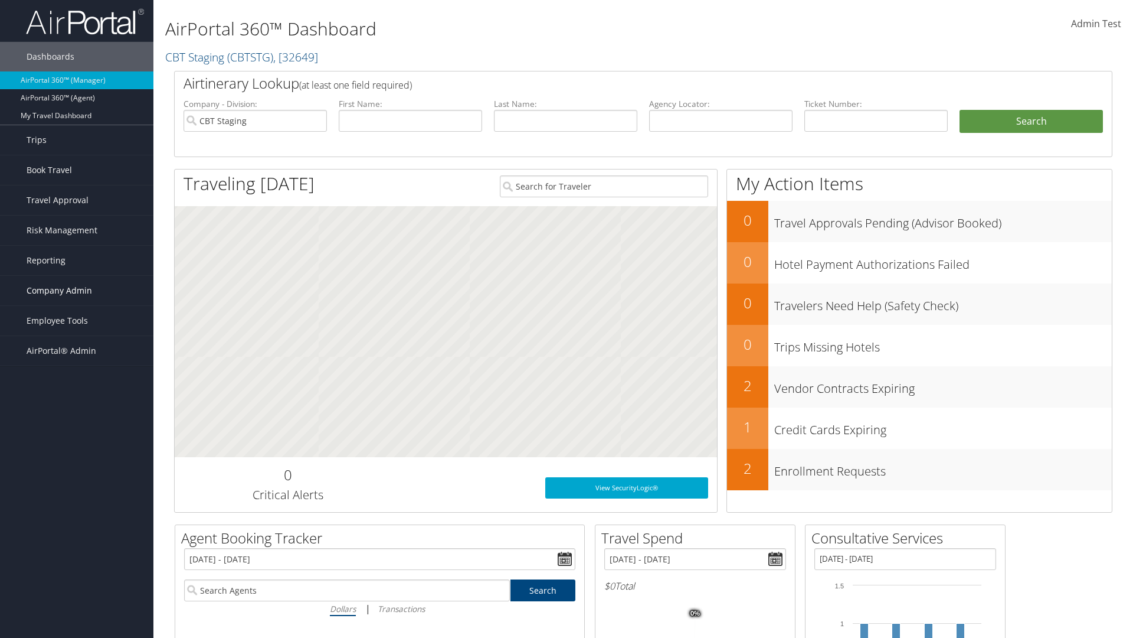 The width and height of the screenshot is (1133, 638). Describe the element at coordinates (920, 387) in the screenshot. I see `a: 2Vendor Contracts Expiring` at that location.